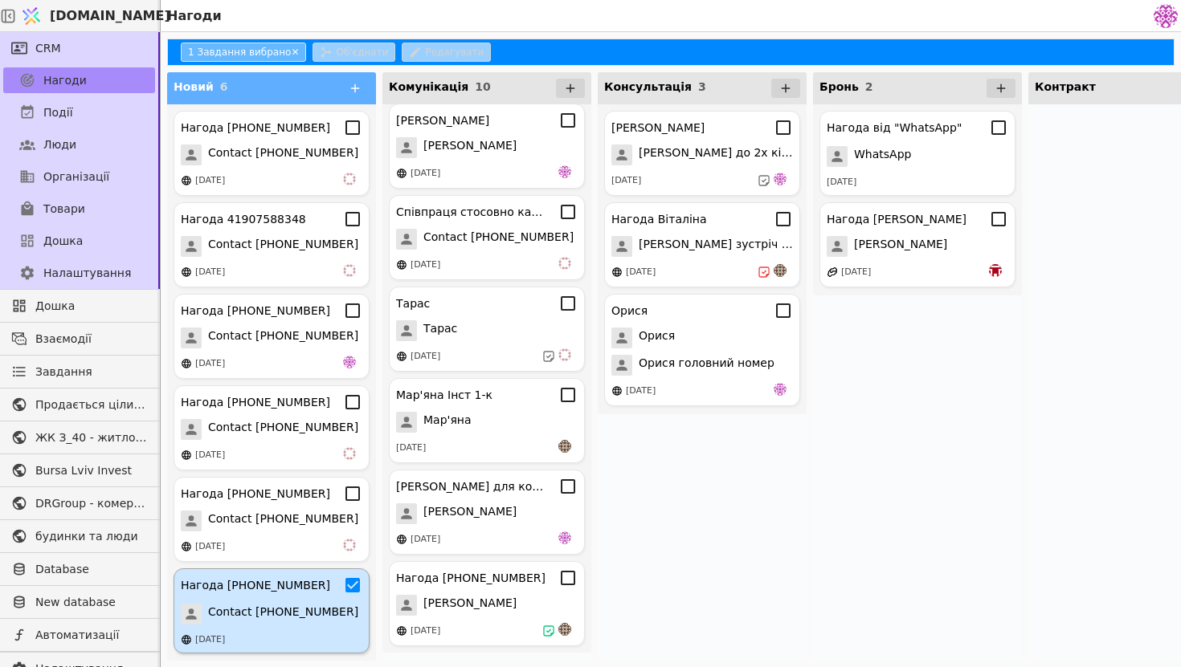 The image size is (1181, 667). I want to click on span: Комунікація, so click(428, 87).